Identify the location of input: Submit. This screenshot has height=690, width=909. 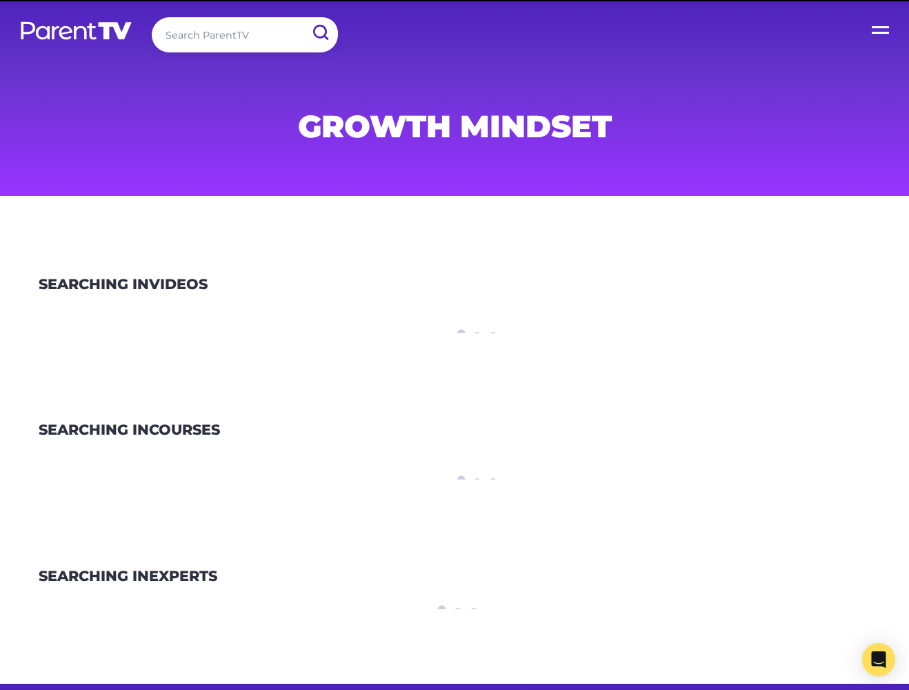
(320, 32).